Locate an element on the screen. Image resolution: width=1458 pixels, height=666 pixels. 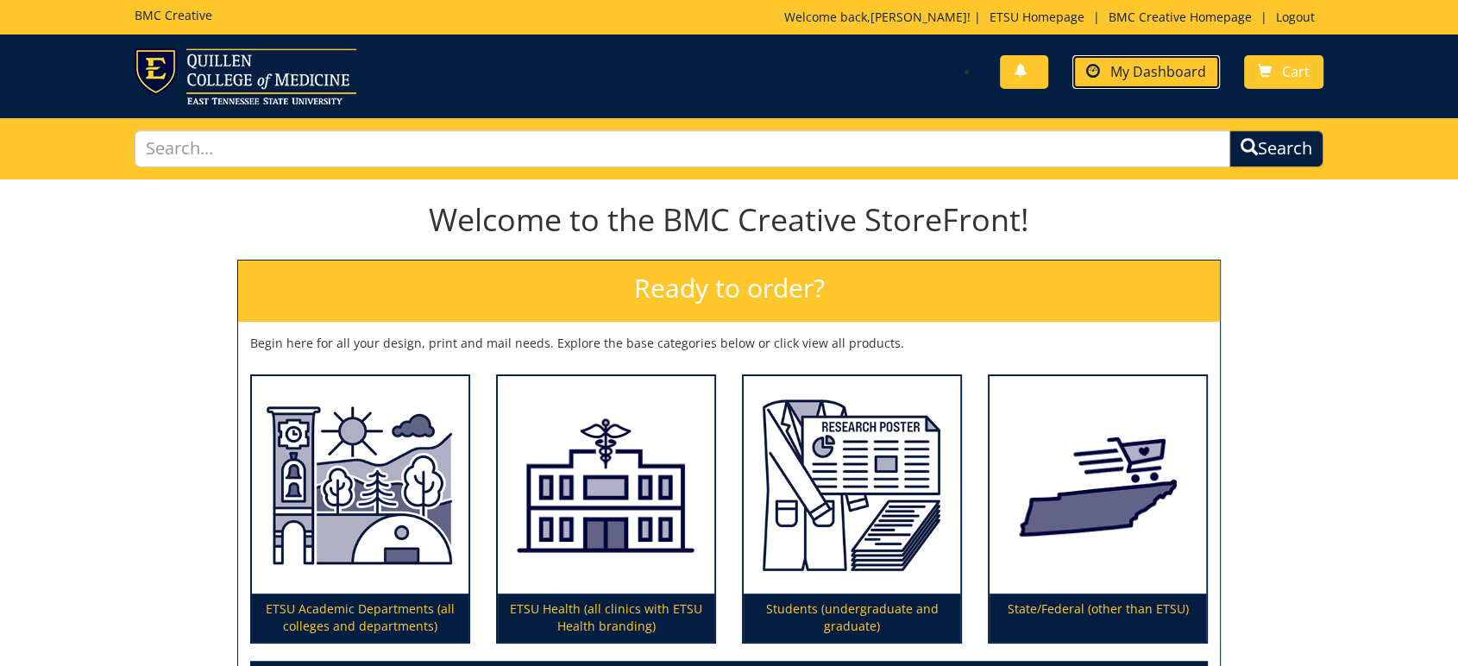
p: State/Federal (other than ETSU) is located at coordinates (1098, 618).